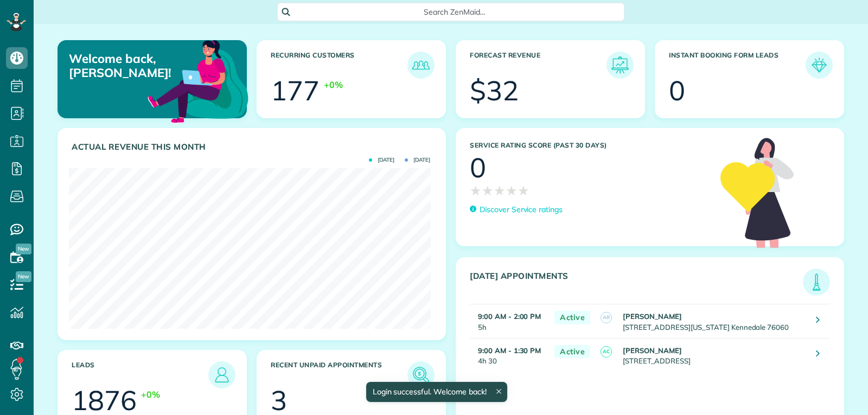 This screenshot has height=415, width=868. I want to click on h3: Recent unpaid appointments, so click(339, 375).